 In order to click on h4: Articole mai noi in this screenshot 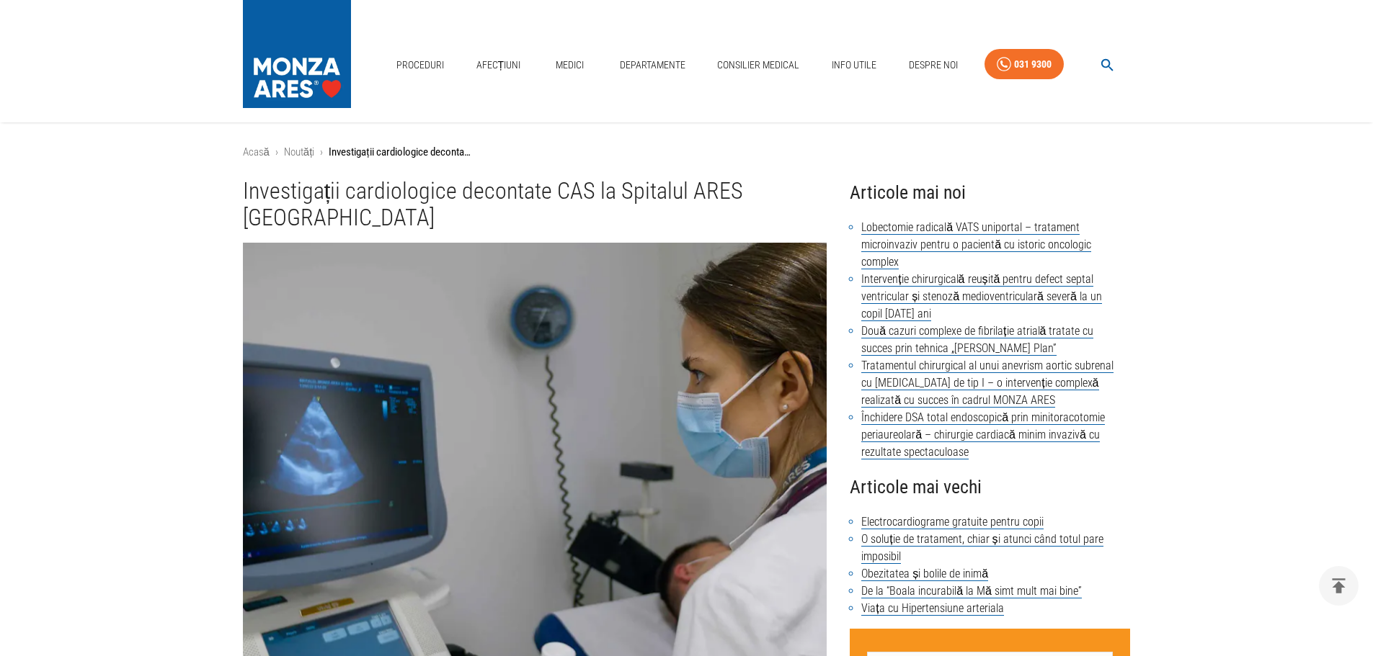, I will do `click(989, 192)`.